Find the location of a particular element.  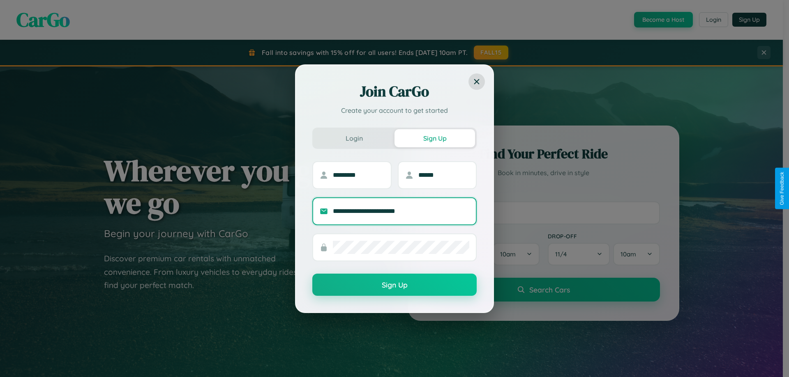

h2: Join CarGo is located at coordinates (394, 92).